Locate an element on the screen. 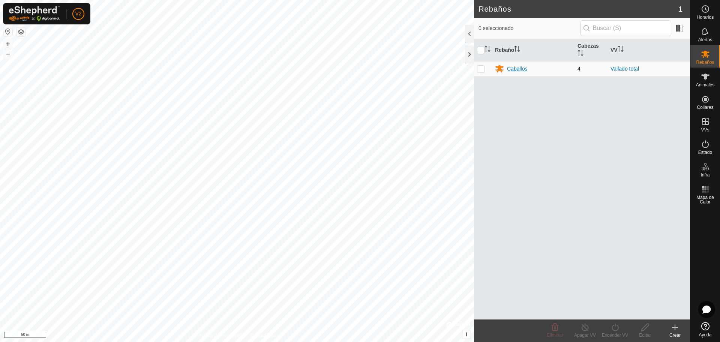 The width and height of the screenshot is (720, 342). div: Caballos is located at coordinates (517, 69).